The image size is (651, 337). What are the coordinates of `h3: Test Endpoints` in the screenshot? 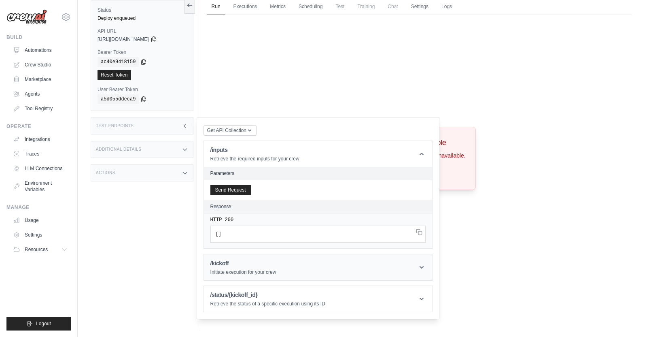 It's located at (115, 126).